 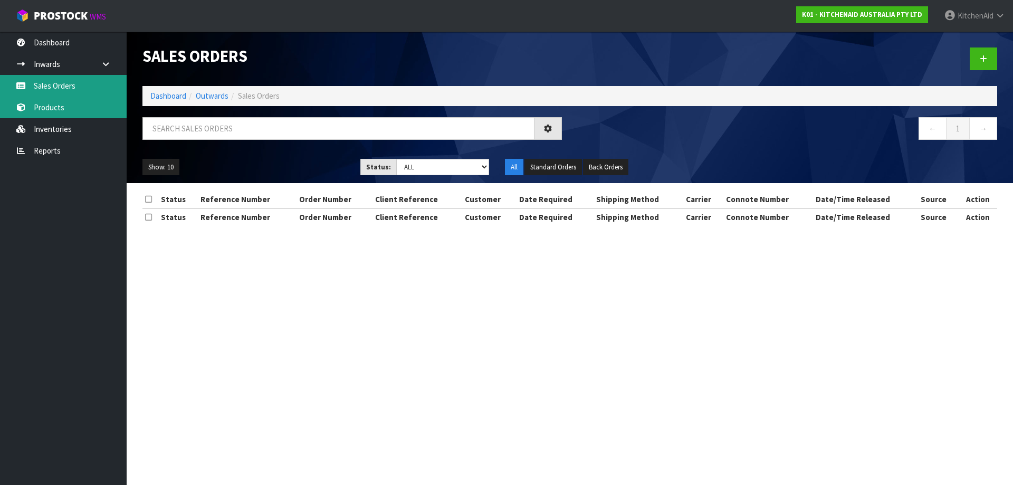 What do you see at coordinates (161, 167) in the screenshot?
I see `button: Show: 10` at bounding box center [161, 167].